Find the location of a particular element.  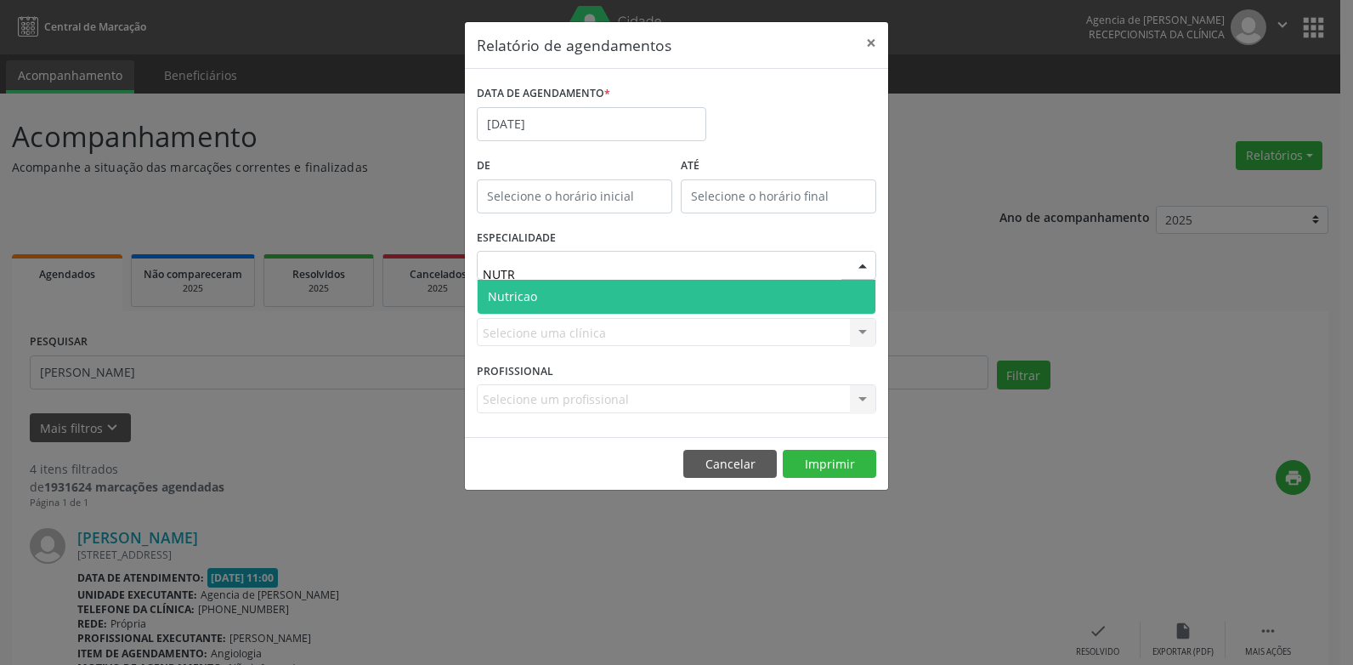

input: Selecione o horário inicial is located at coordinates (575, 196).